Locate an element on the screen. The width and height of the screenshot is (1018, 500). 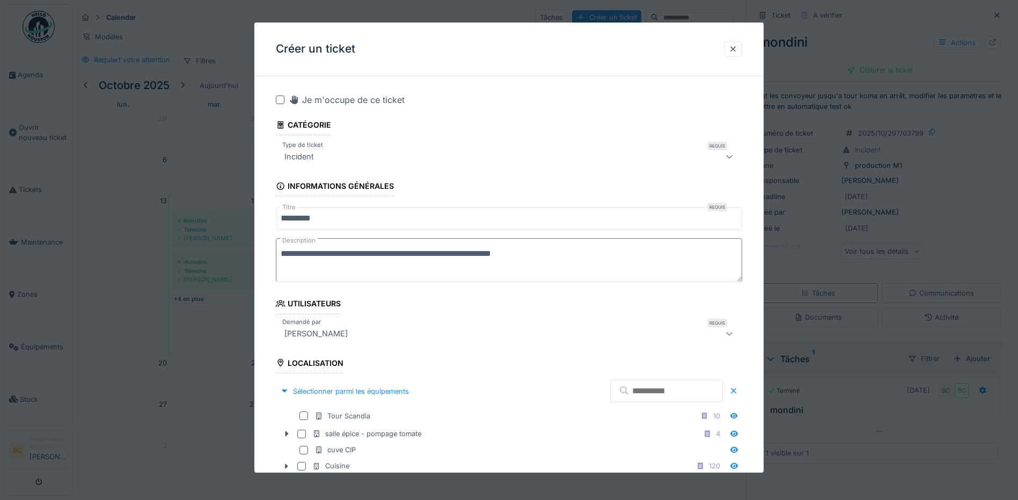
div: Cuisine is located at coordinates (331, 466).